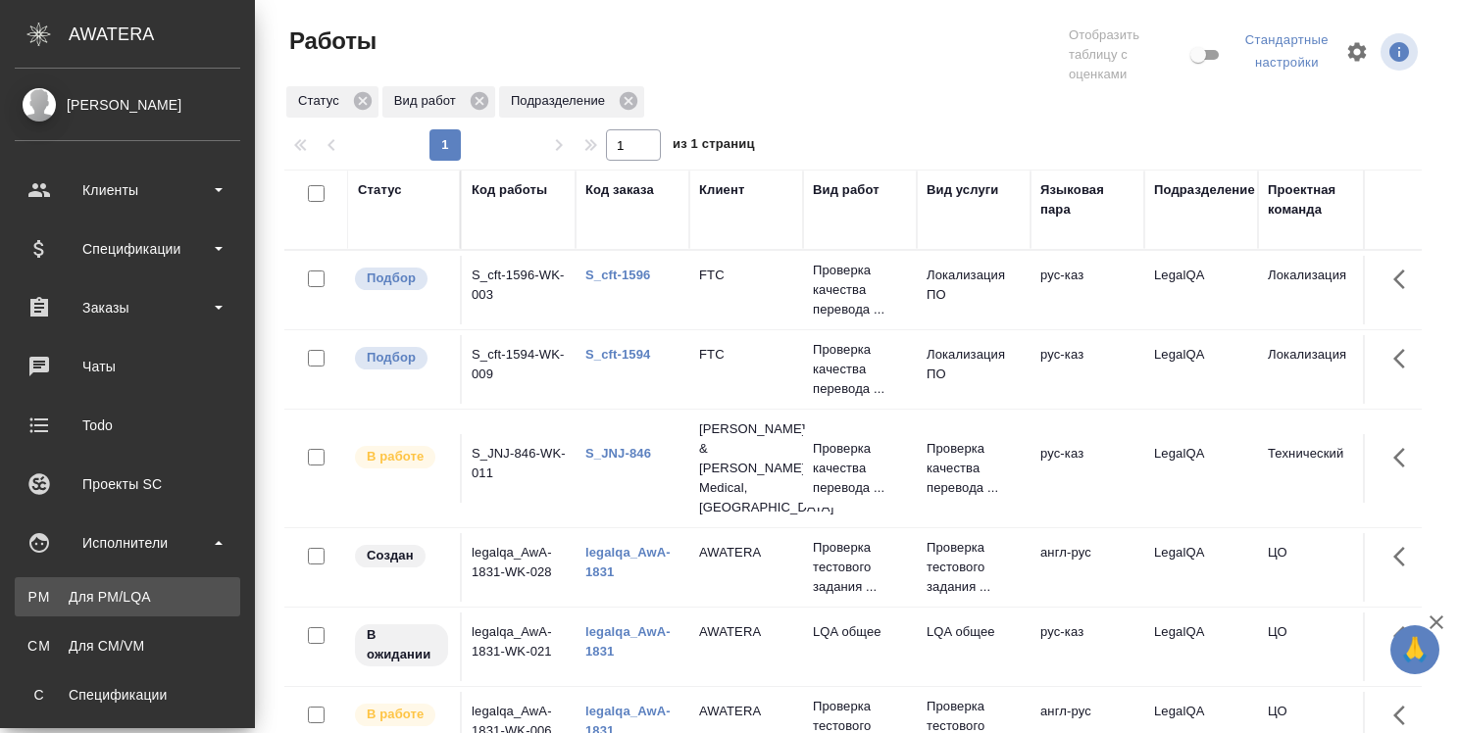 The width and height of the screenshot is (1459, 733). I want to click on div: Исполнитель назначен, приступать к работе пока рано, so click(401, 645).